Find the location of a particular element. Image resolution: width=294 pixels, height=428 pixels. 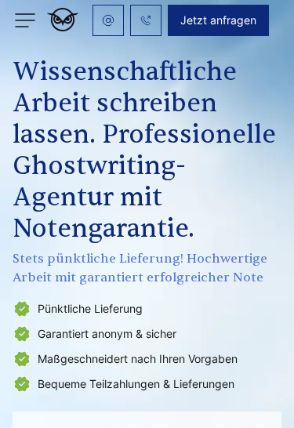

li: Pünktliche Lieferung is located at coordinates (146, 309).